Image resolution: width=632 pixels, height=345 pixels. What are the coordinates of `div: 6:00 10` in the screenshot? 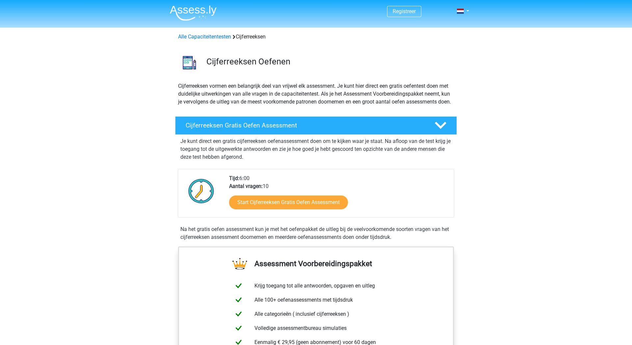 It's located at (338, 196).